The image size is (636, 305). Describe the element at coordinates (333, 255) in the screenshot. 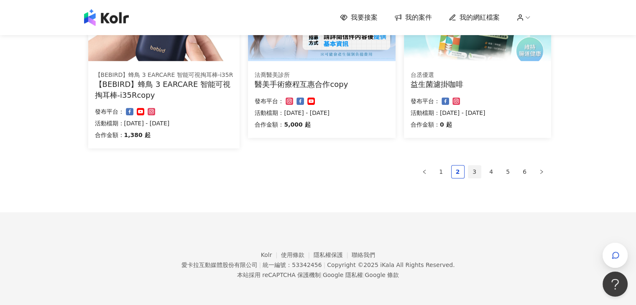

I see `a: 隱私權保護` at that location.